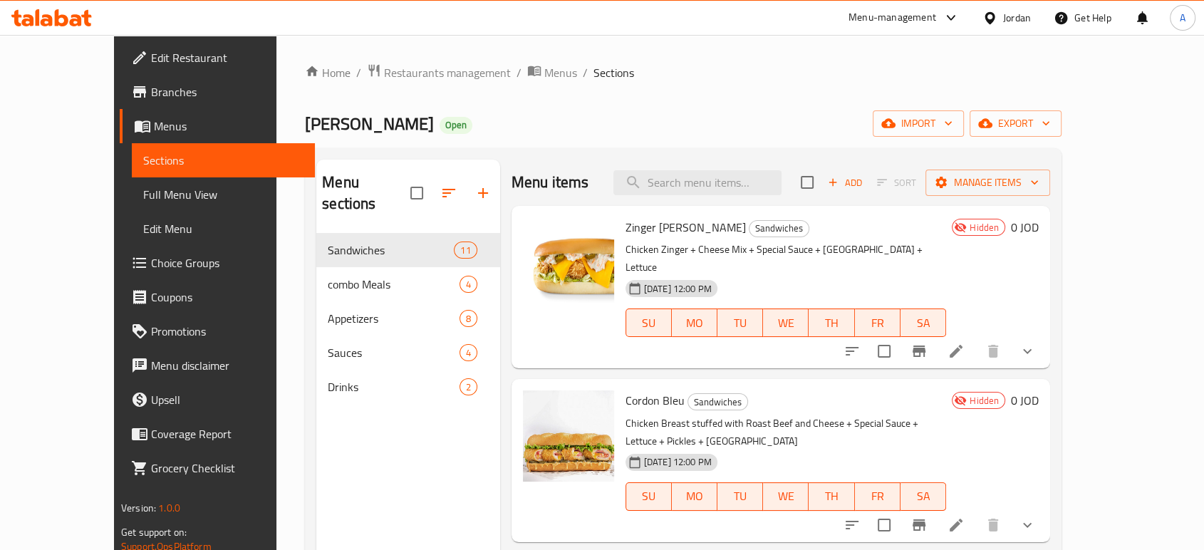  Describe the element at coordinates (408, 319) in the screenshot. I see `nav: Menu sections` at that location.